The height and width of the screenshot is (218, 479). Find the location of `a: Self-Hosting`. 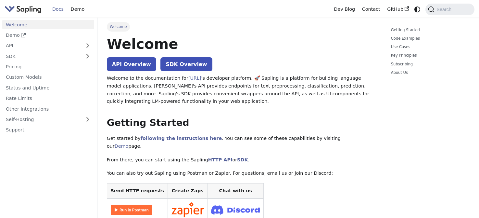

a: Self-Hosting is located at coordinates (48, 119).